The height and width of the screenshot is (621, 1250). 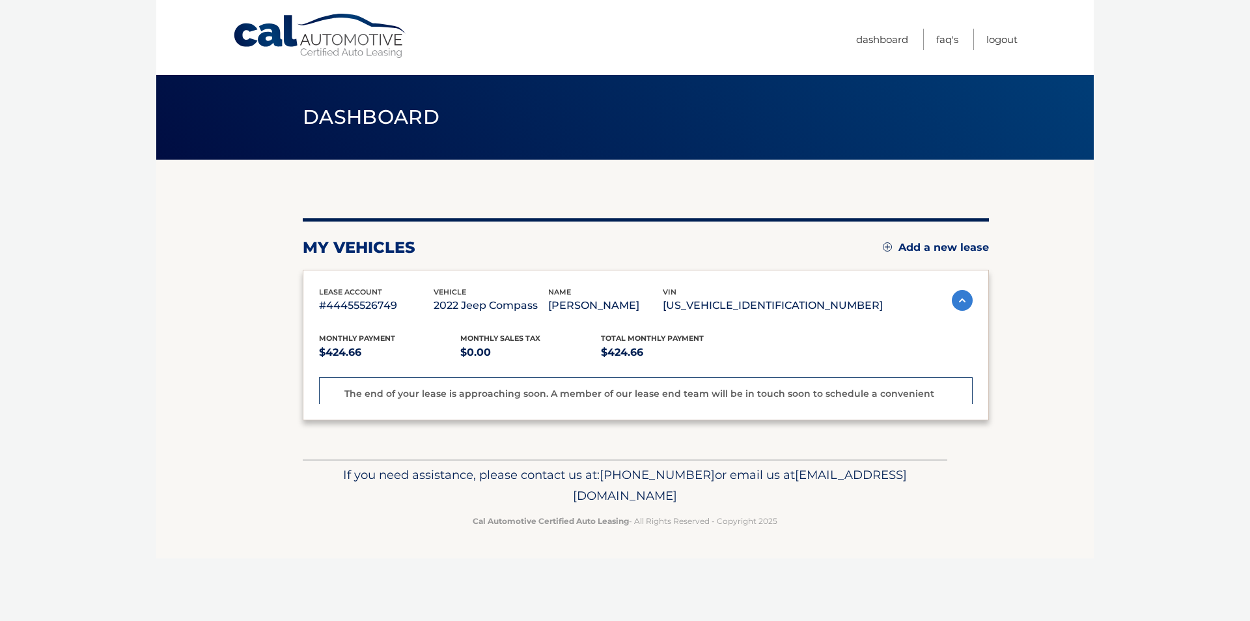 I want to click on span: vehicle, so click(x=450, y=292).